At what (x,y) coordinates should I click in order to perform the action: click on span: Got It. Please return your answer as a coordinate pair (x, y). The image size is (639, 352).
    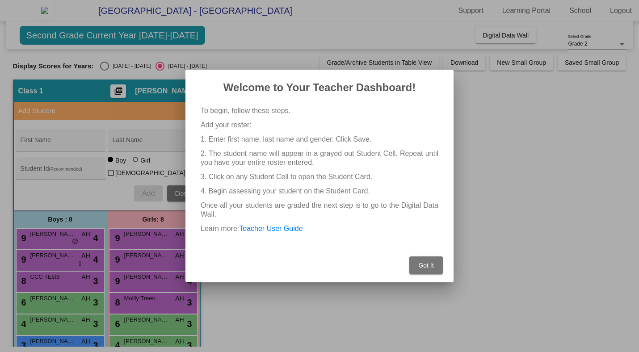
    Looking at the image, I should click on (426, 265).